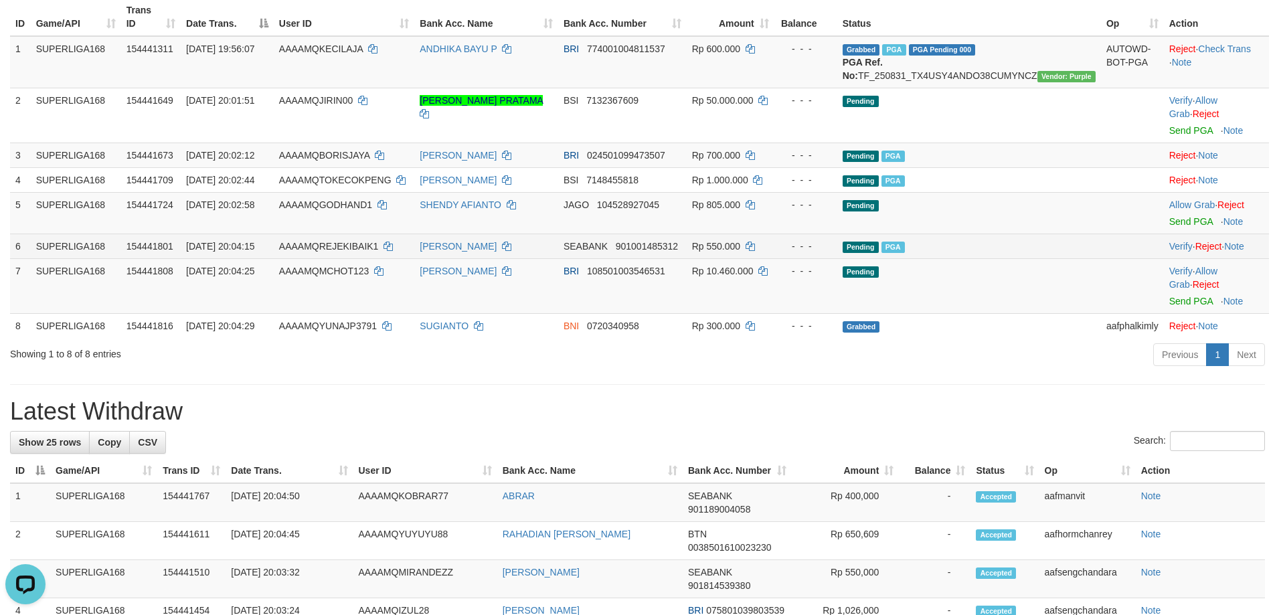  I want to click on td: AAAAMQMIRANDEZZ, so click(425, 579).